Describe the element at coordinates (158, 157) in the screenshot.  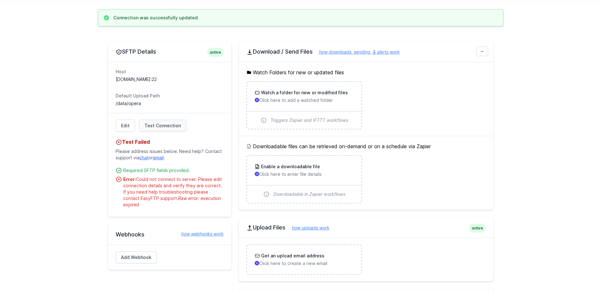
I see `a: email` at that location.